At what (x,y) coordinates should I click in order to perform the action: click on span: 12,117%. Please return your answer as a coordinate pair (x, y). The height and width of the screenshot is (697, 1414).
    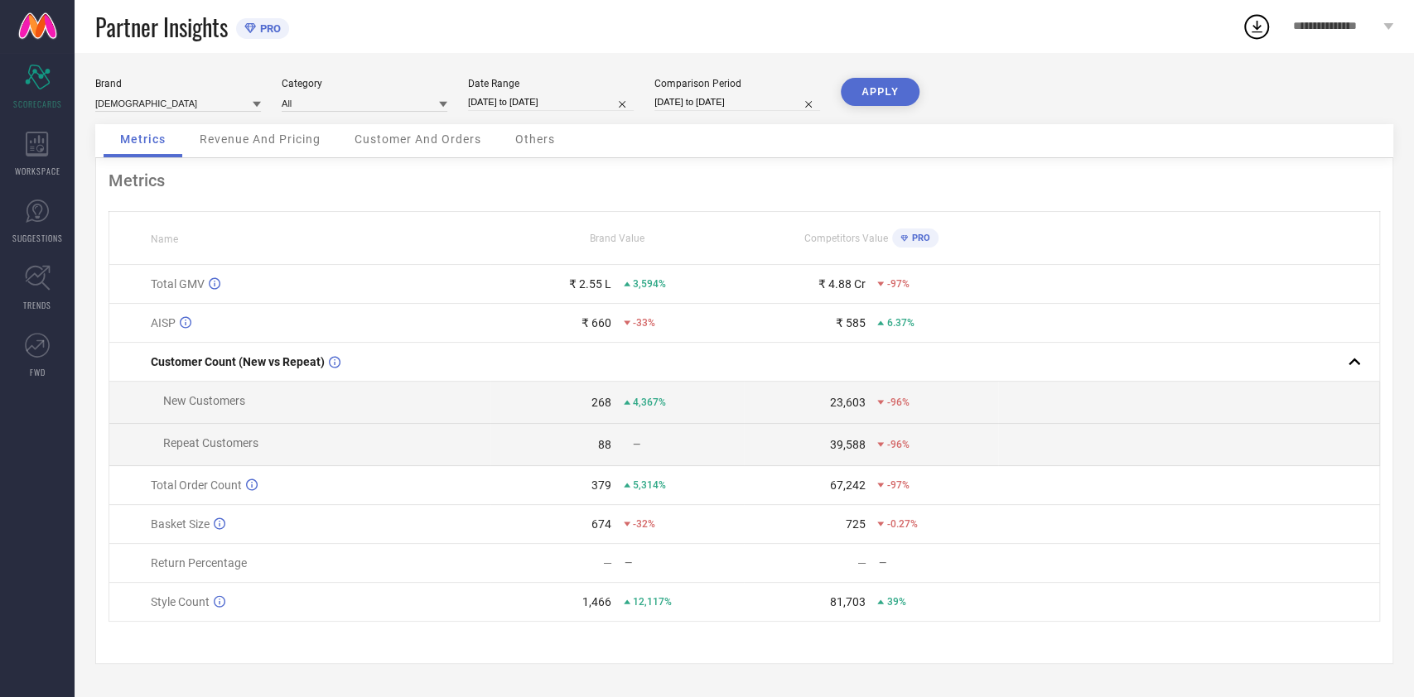
    Looking at the image, I should click on (652, 602).